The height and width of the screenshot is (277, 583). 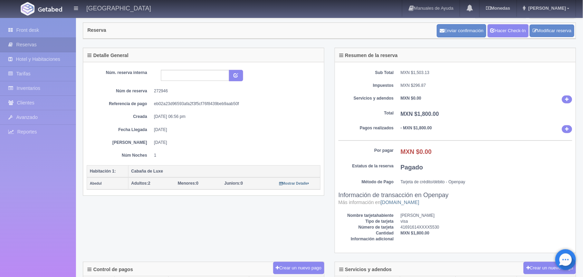 I want to click on dt: Núm. reserva interna, so click(x=120, y=73).